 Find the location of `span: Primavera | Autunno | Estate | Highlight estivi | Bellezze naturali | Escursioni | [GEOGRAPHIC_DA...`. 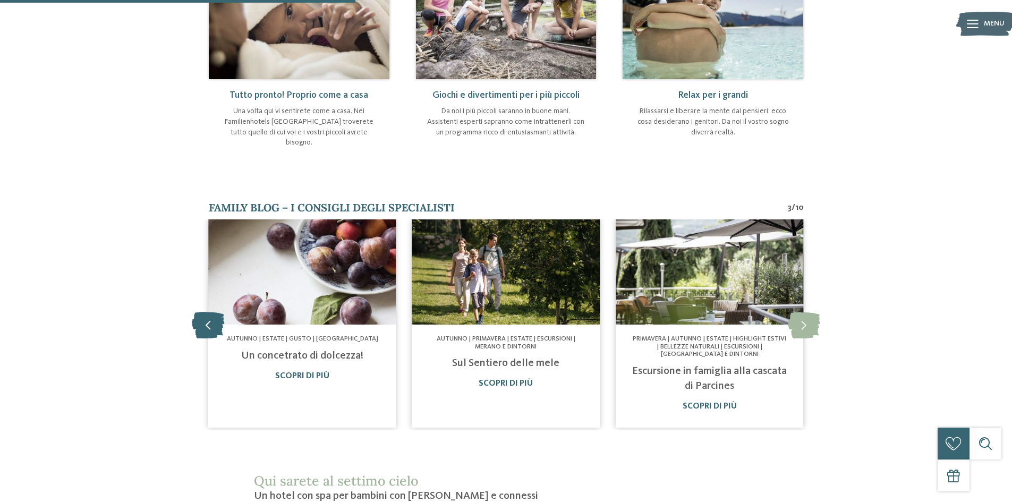

span: Primavera | Autunno | Estate | Highlight estivi | Bellezze naturali | Escursioni | [GEOGRAPHIC_DA... is located at coordinates (709, 346).